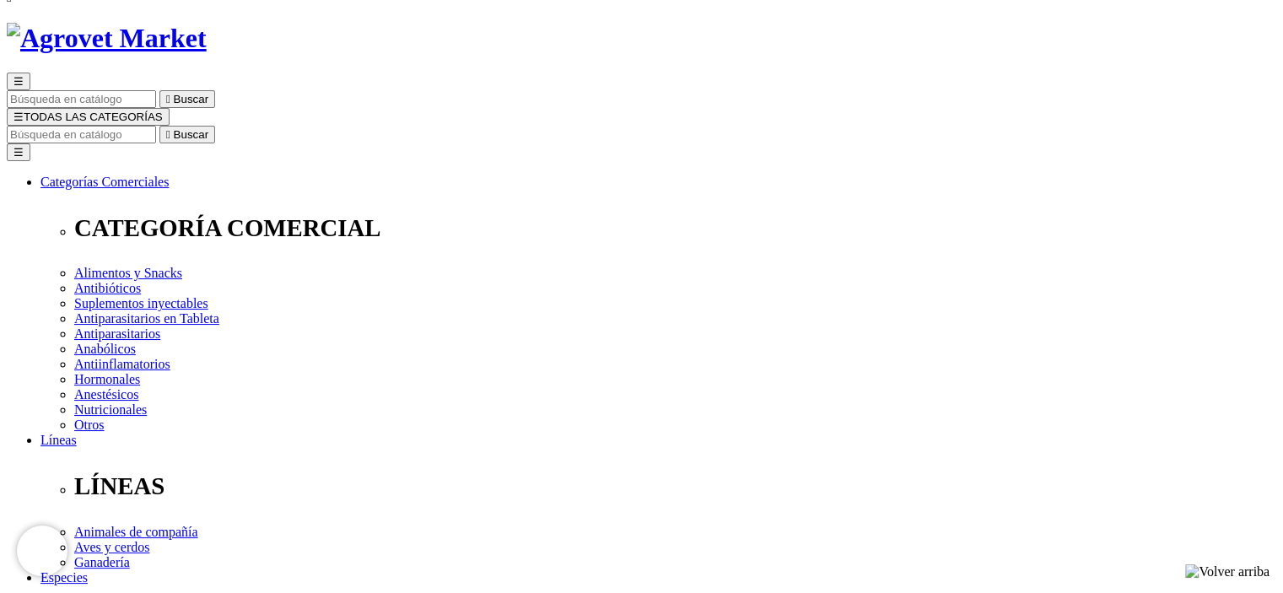 This screenshot has width=1283, height=593. What do you see at coordinates (111, 409) in the screenshot?
I see `span: Nutricionales` at bounding box center [111, 409].